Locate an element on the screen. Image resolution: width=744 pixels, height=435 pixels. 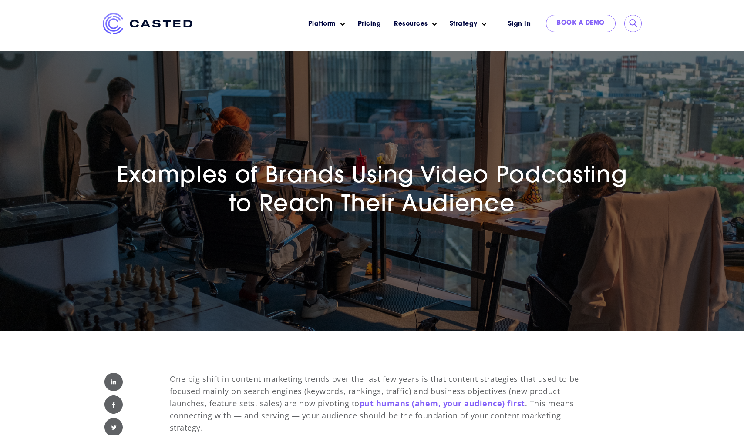
img: Casted_Logo_Horizontal_FullColor_PUR_BLUE is located at coordinates (148, 24).